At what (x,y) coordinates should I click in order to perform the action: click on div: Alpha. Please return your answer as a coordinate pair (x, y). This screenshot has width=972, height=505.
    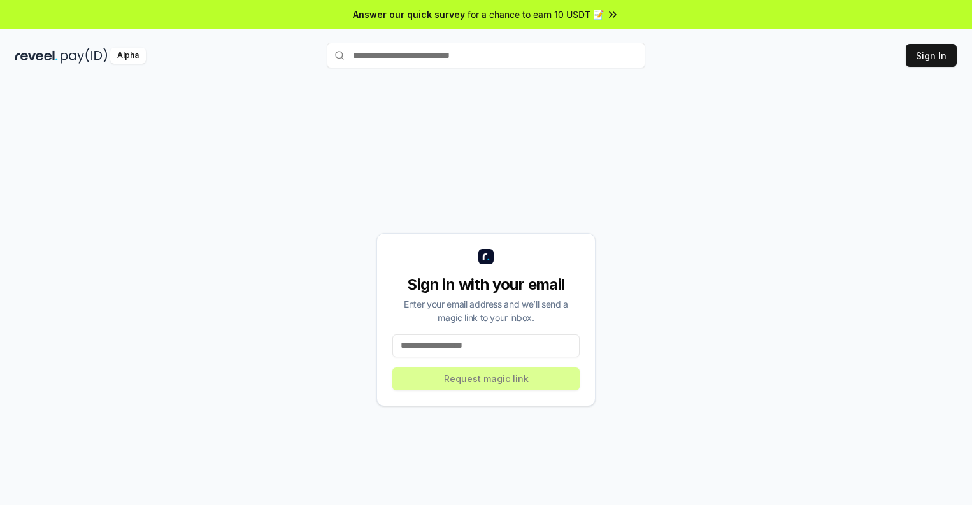
    Looking at the image, I should click on (128, 55).